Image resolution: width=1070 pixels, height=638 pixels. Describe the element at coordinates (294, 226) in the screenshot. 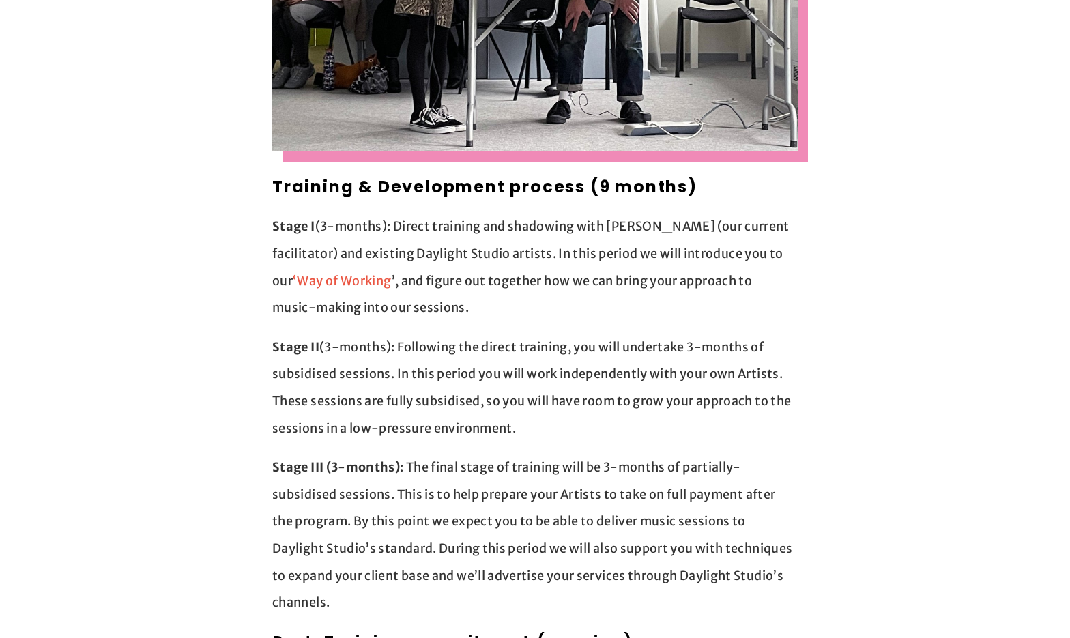

I see `strong: Stage I` at that location.